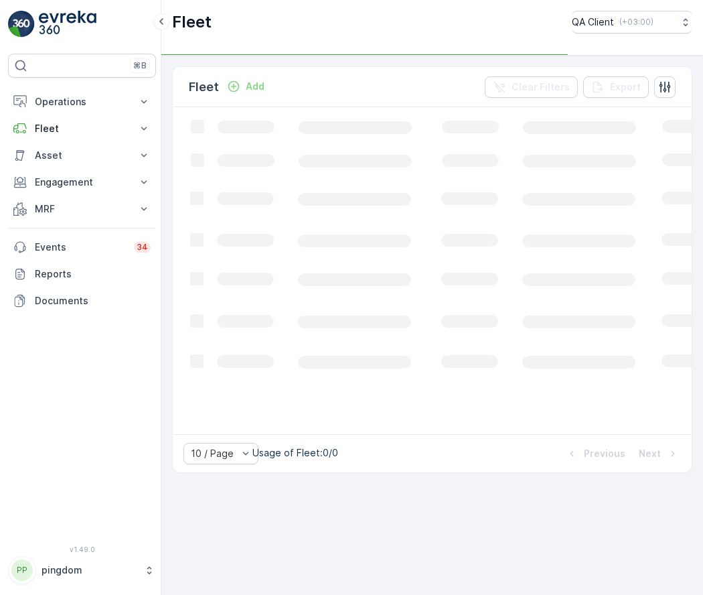 Image resolution: width=703 pixels, height=595 pixels. What do you see at coordinates (595, 453) in the screenshot?
I see `button: Previous` at bounding box center [595, 453].